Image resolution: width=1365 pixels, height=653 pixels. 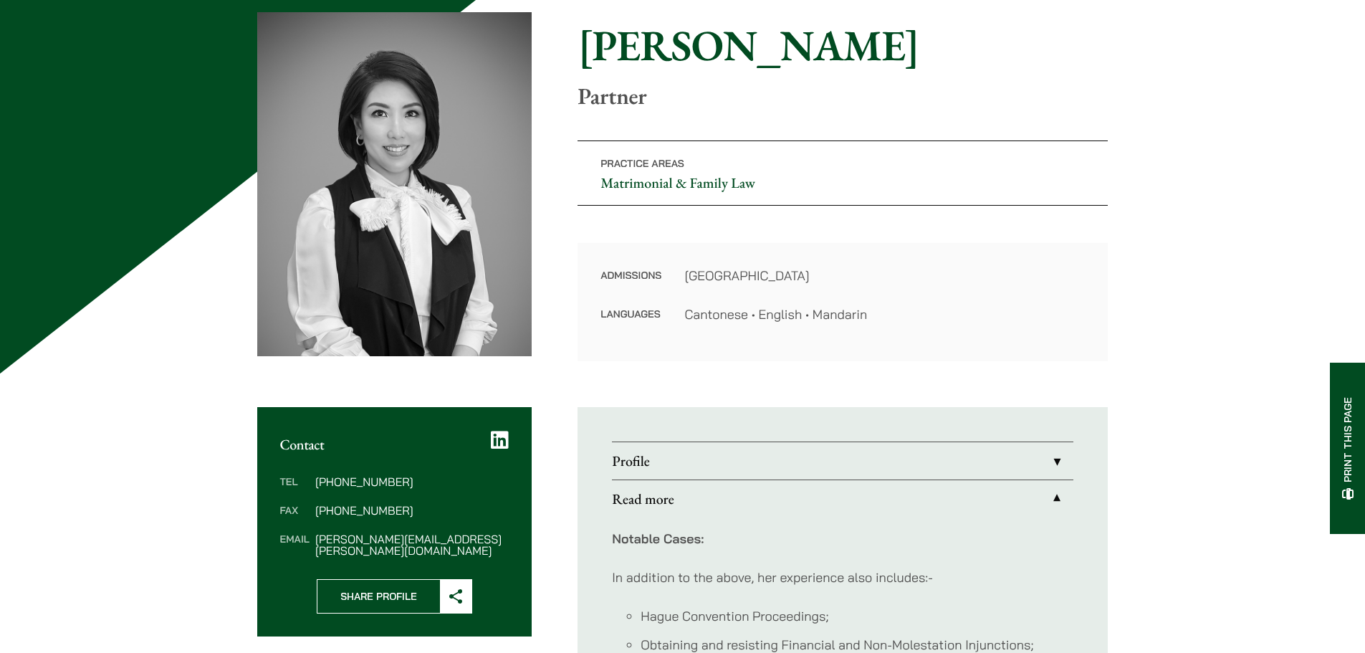 What do you see at coordinates (857, 615) in the screenshot?
I see `li: Hague Convention Proceedings;` at bounding box center [857, 615].